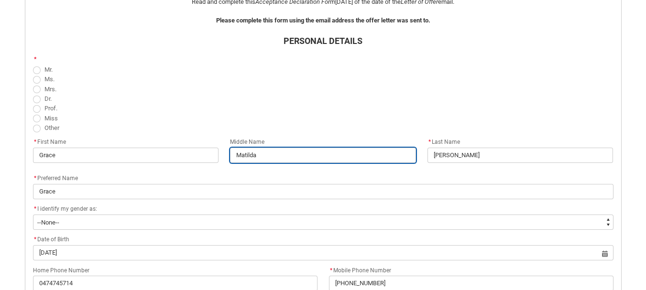 The width and height of the screenshot is (646, 290). I want to click on span: Dr., so click(48, 98).